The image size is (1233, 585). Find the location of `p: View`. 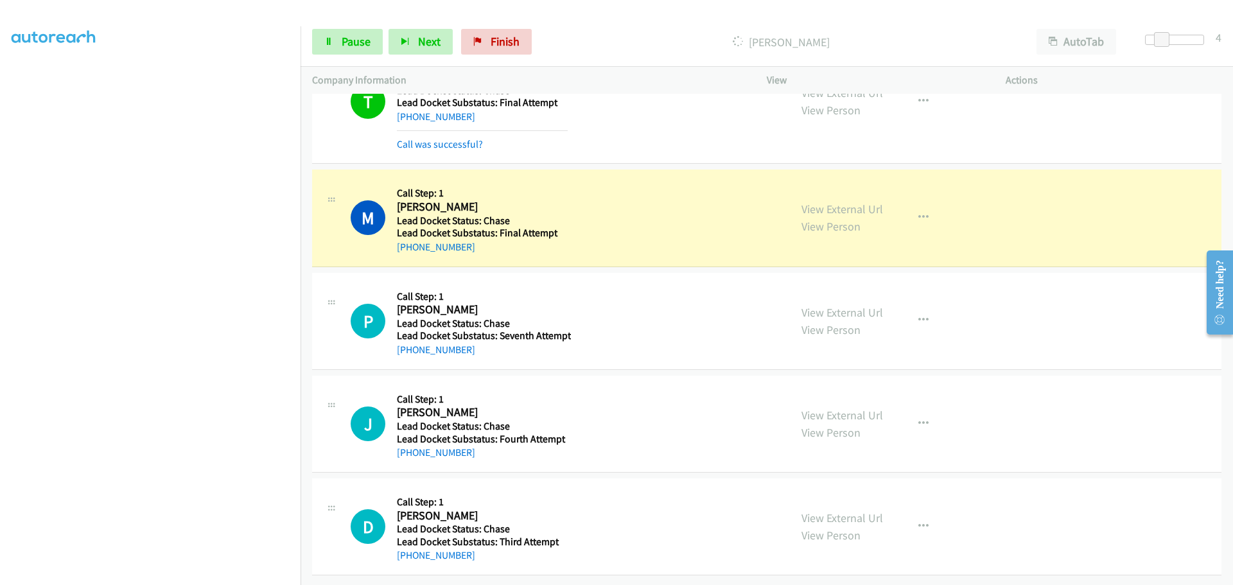

p: View is located at coordinates (874, 80).